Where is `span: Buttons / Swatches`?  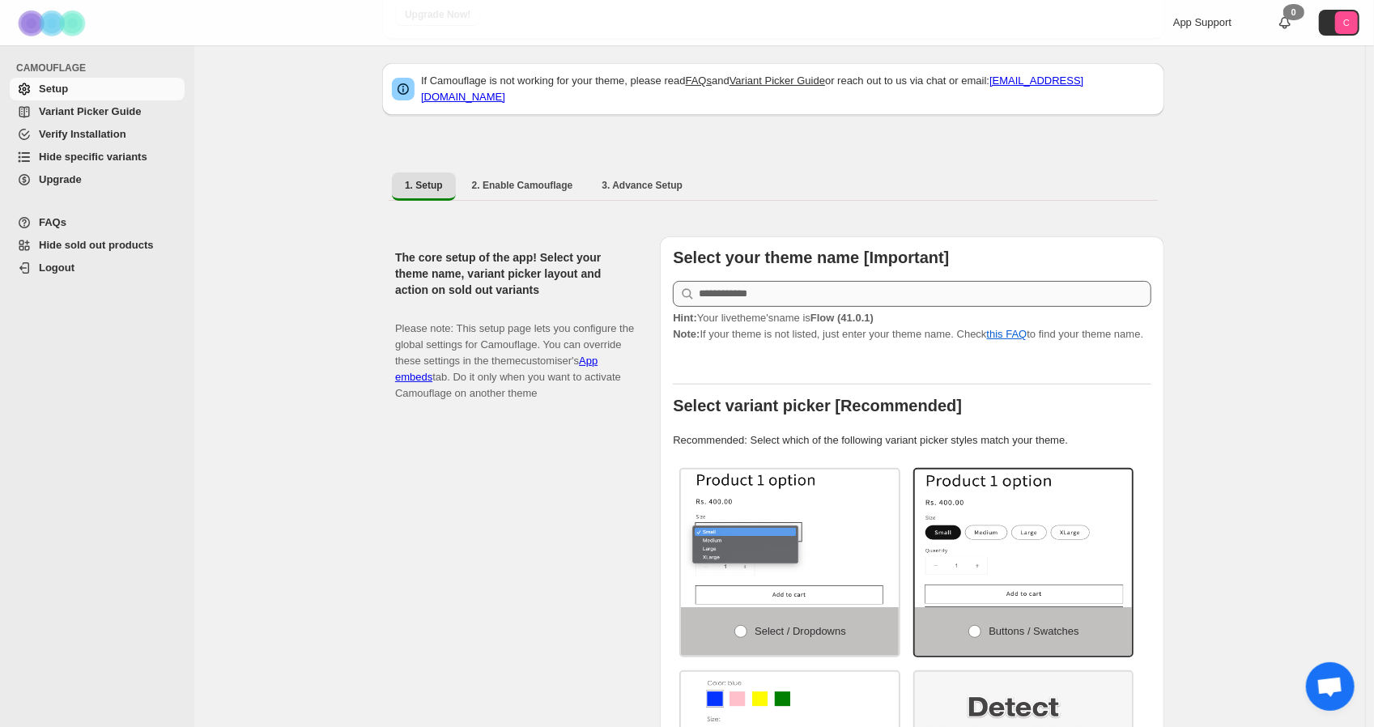
span: Buttons / Swatches is located at coordinates (1033, 631).